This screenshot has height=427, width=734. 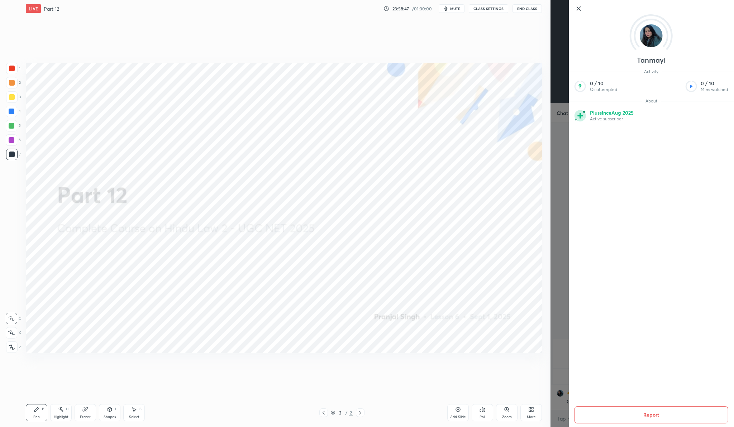 I want to click on div: Eraser, so click(x=85, y=417).